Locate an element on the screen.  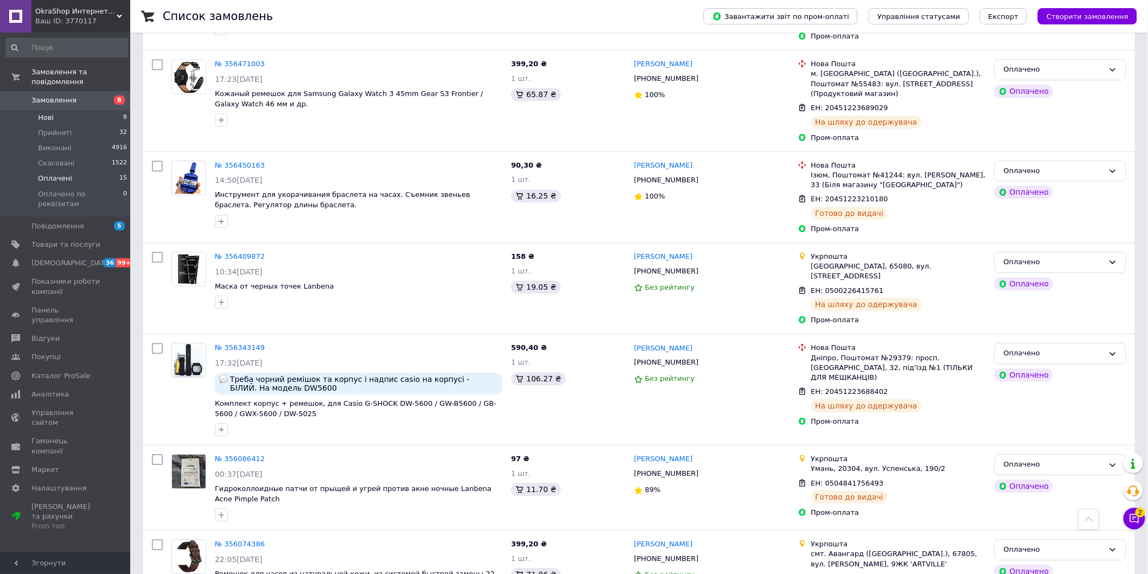
span: 100% is located at coordinates (655, 94).